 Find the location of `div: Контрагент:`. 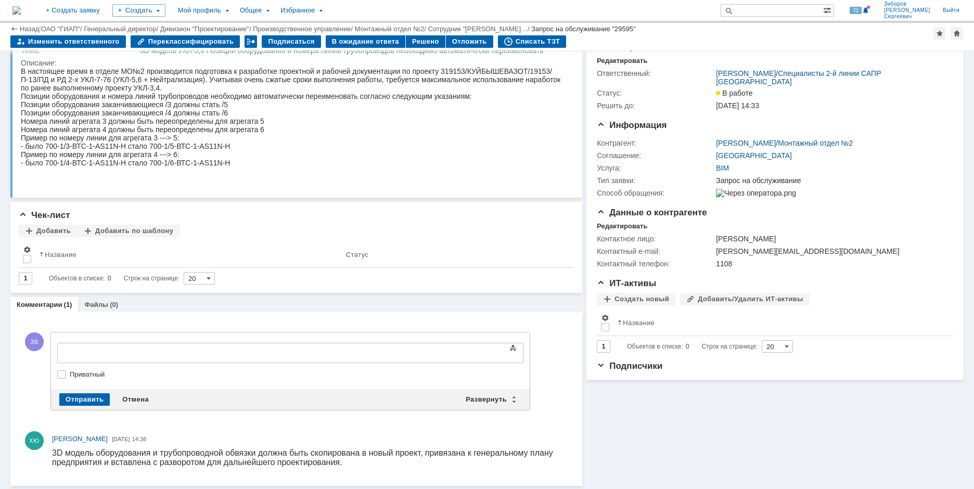

div: Контрагент: is located at coordinates (655, 143).